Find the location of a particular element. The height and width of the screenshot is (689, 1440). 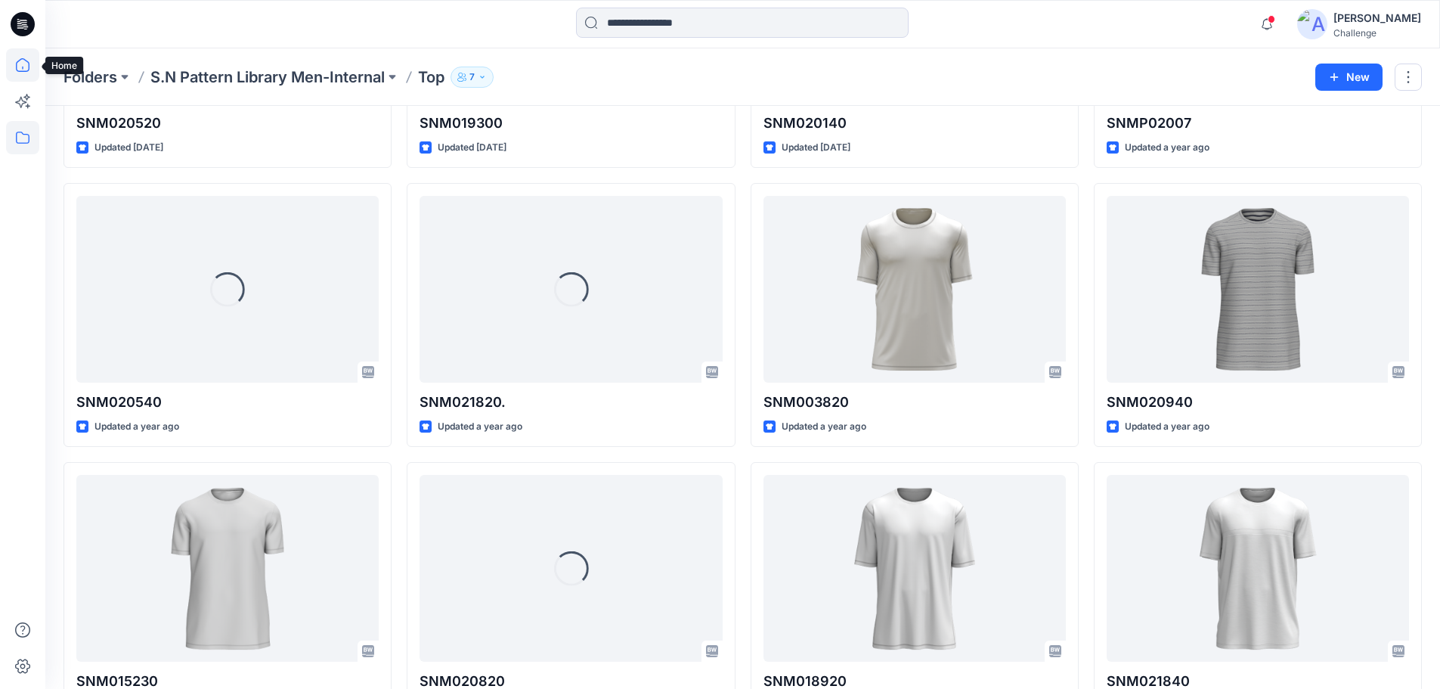

a: SNM003820 is located at coordinates (915, 289).